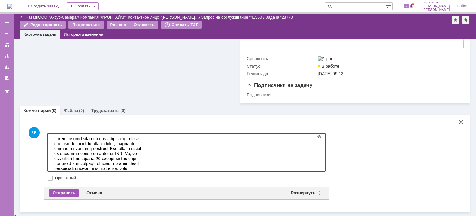 The width and height of the screenshot is (476, 216). What do you see at coordinates (105, 110) in the screenshot?
I see `a: Трудозатраты` at bounding box center [105, 110].